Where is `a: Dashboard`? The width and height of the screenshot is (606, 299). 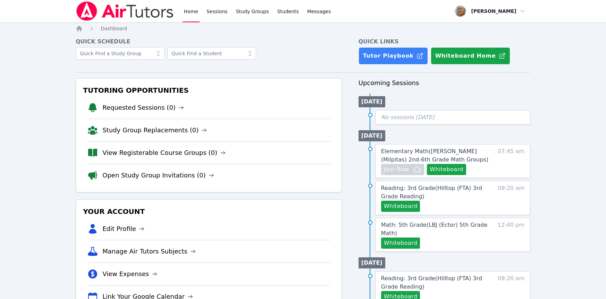
a: Dashboard is located at coordinates (114, 28).